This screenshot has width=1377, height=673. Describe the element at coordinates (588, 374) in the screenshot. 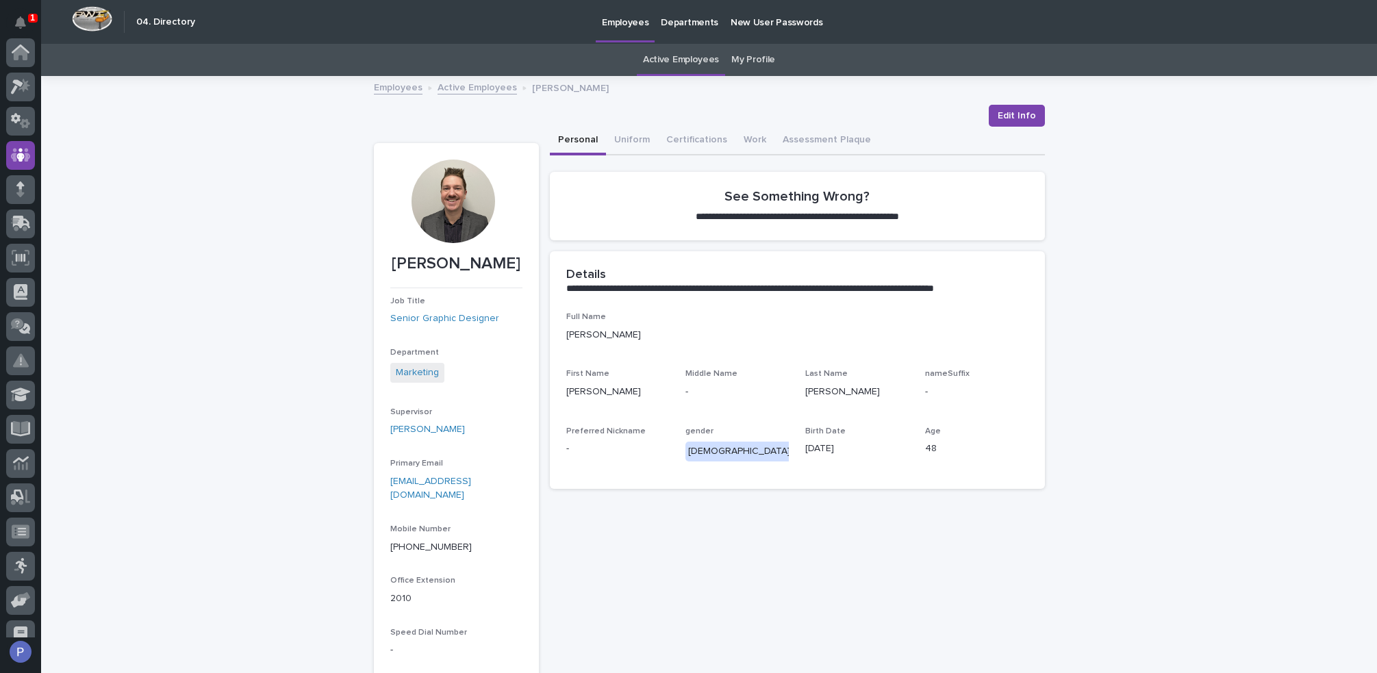

I see `span: First Name` at that location.